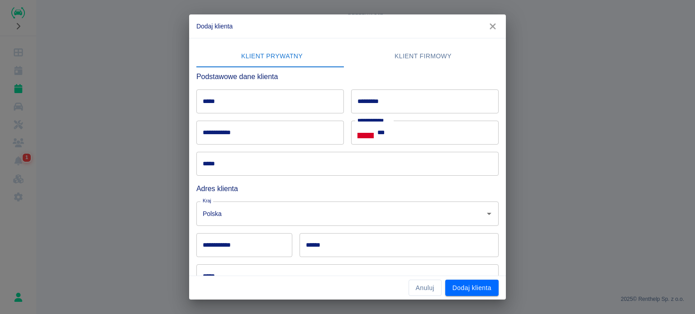 The height and width of the screenshot is (314, 695). Describe the element at coordinates (207, 201) in the screenshot. I see `label: Kraj` at that location.